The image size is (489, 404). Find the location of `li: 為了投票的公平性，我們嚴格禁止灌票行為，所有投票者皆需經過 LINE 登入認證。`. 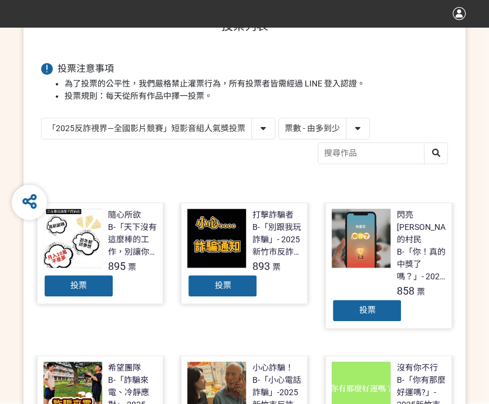

li: 為了投票的公平性，我們嚴格禁止灌票行為，所有投票者皆需經過 LINE 登入認證。 is located at coordinates (256, 83).